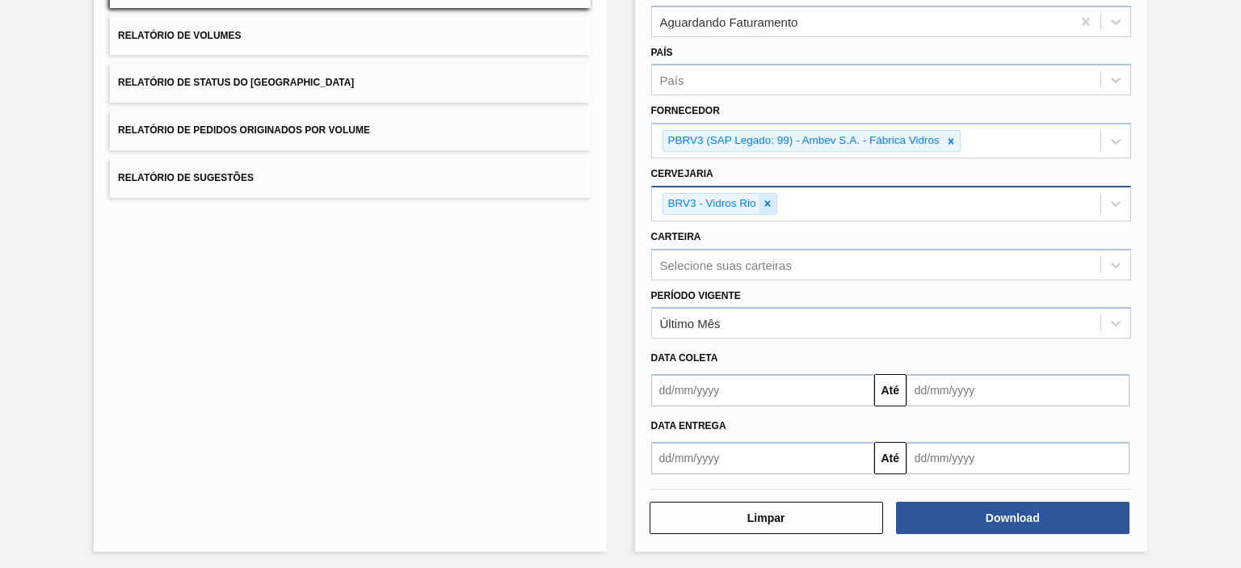 The image size is (1241, 568). I want to click on button: Relatório de Pedidos Originados por Volume, so click(350, 130).